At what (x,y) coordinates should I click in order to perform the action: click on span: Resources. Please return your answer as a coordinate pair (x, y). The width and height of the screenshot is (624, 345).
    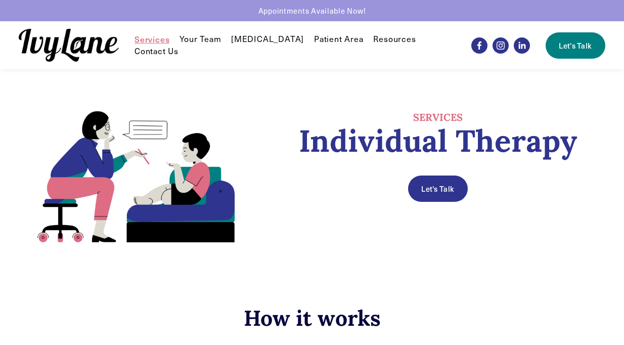
    Looking at the image, I should click on (394, 39).